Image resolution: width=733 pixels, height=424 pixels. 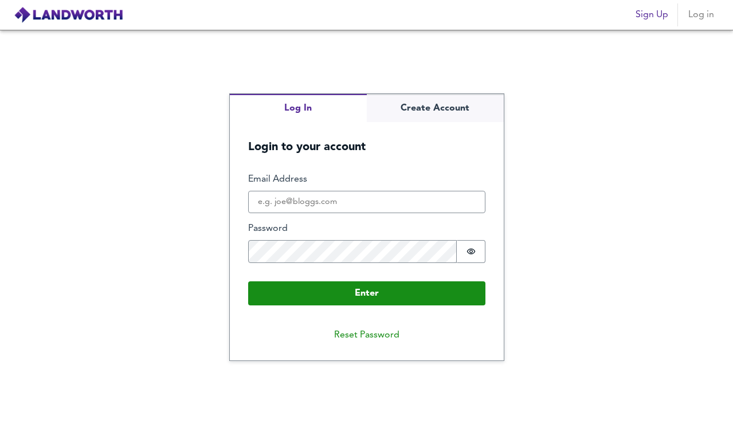 I want to click on button: Log in, so click(x=701, y=15).